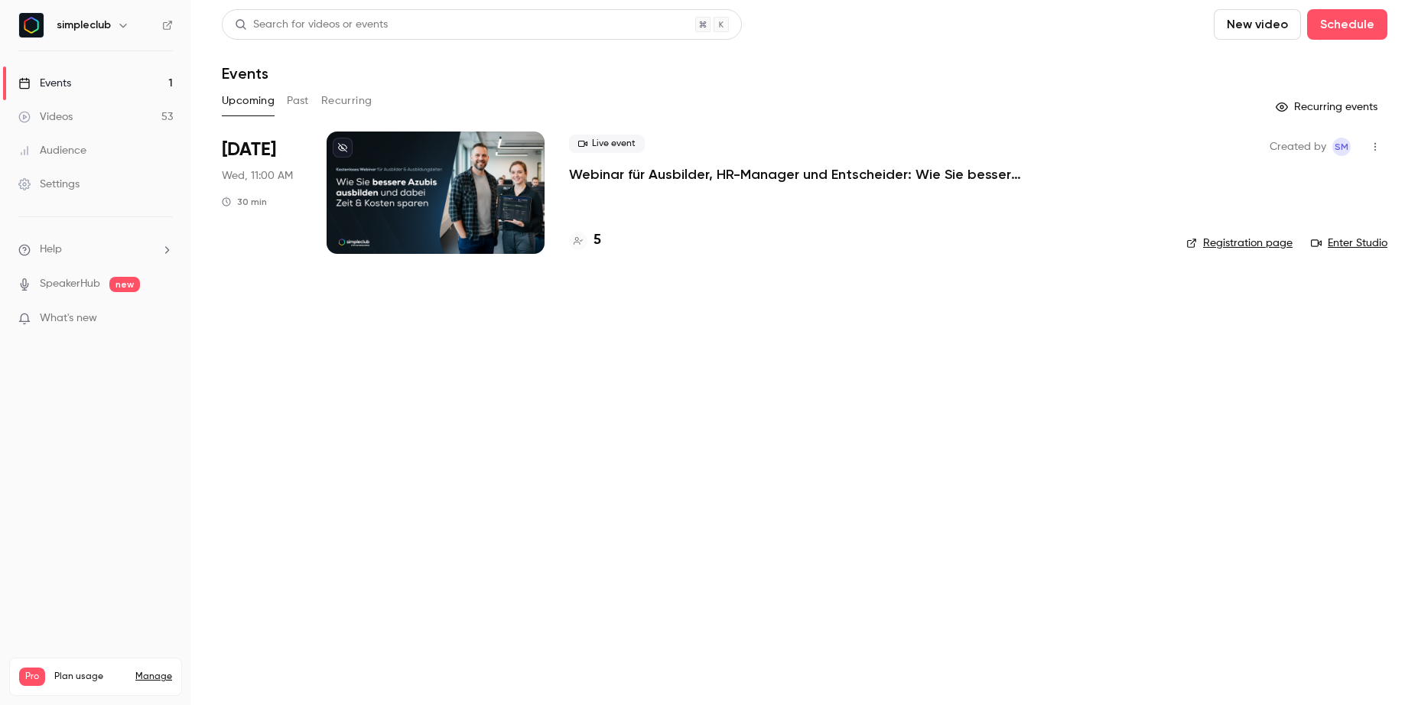 Image resolution: width=1418 pixels, height=705 pixels. I want to click on div: Search for videos or events, so click(311, 24).